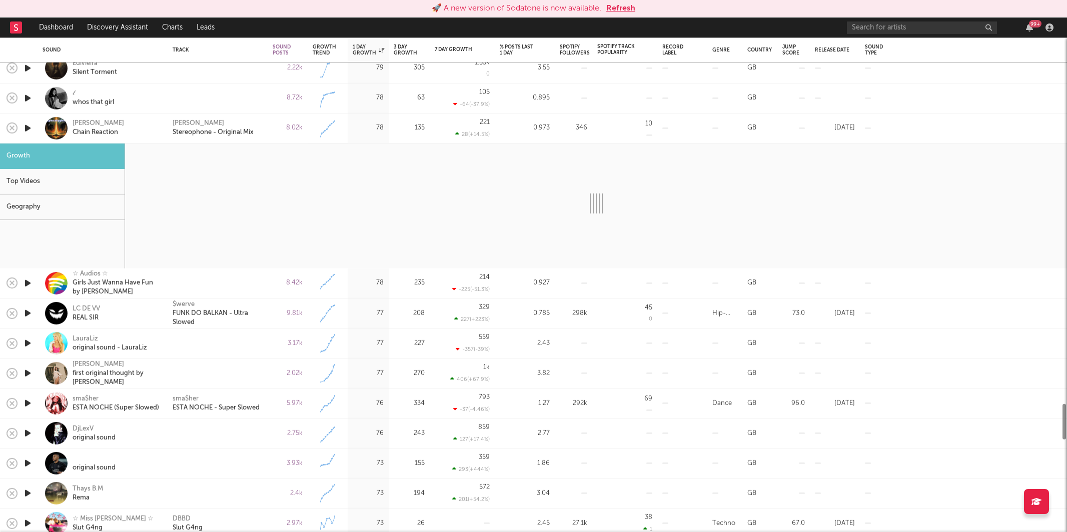 This screenshot has height=532, width=1067. I want to click on div: 155, so click(409, 463).